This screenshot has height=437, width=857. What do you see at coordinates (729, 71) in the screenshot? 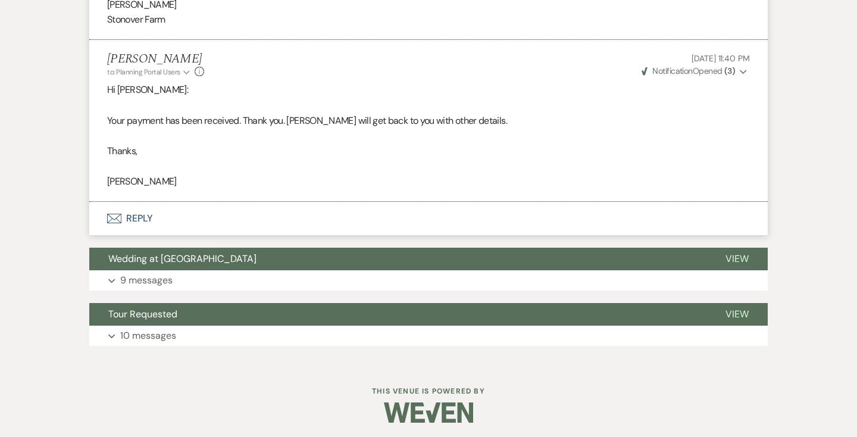
I see `strong: ( 3 )` at bounding box center [729, 71].